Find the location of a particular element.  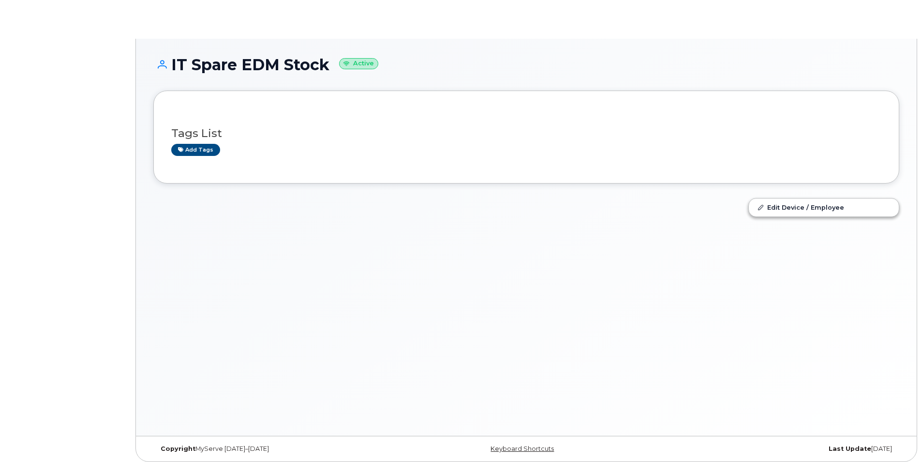

a: Keyboard Shortcuts is located at coordinates (522, 448).